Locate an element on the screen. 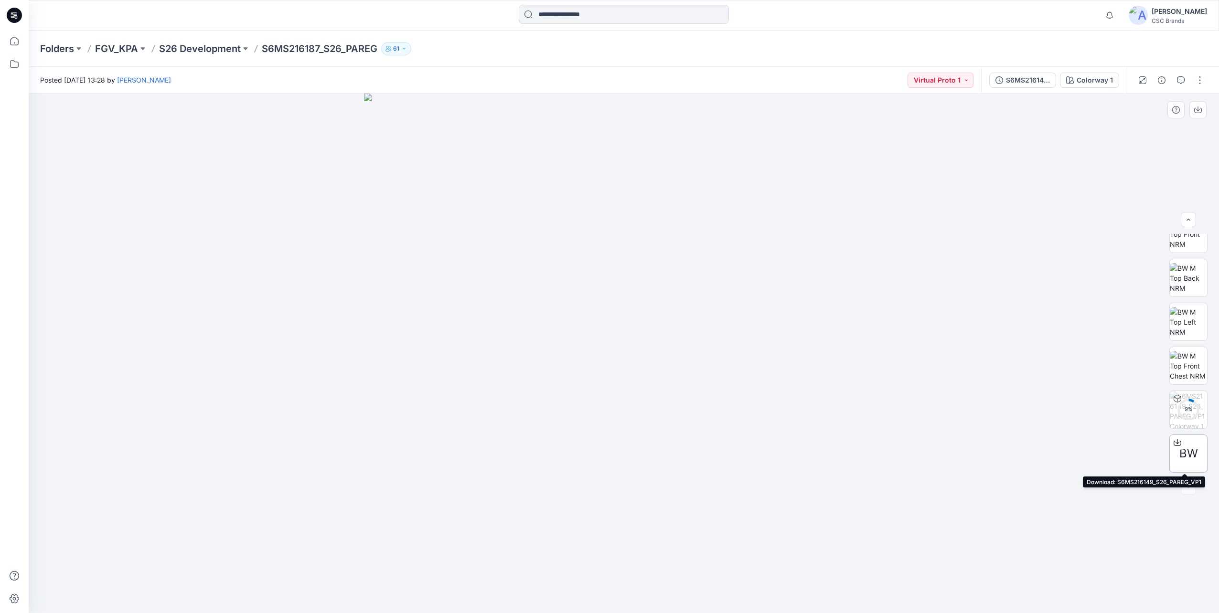 The height and width of the screenshot is (613, 1219). img: BW M Top Front NRM is located at coordinates (1188, 234).